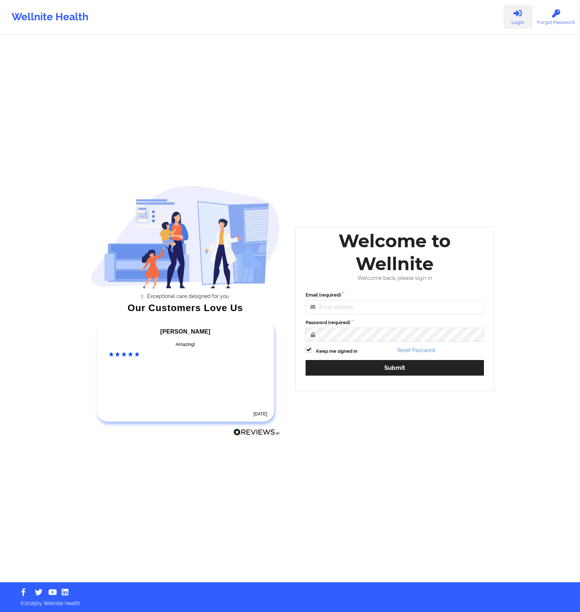 This screenshot has width=580, height=612. Describe the element at coordinates (518, 17) in the screenshot. I see `a: Login` at that location.